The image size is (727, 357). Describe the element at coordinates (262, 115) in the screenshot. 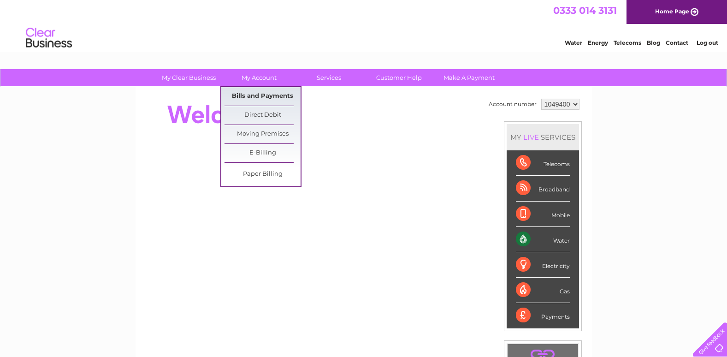

I see `a: Direct Debit` at that location.